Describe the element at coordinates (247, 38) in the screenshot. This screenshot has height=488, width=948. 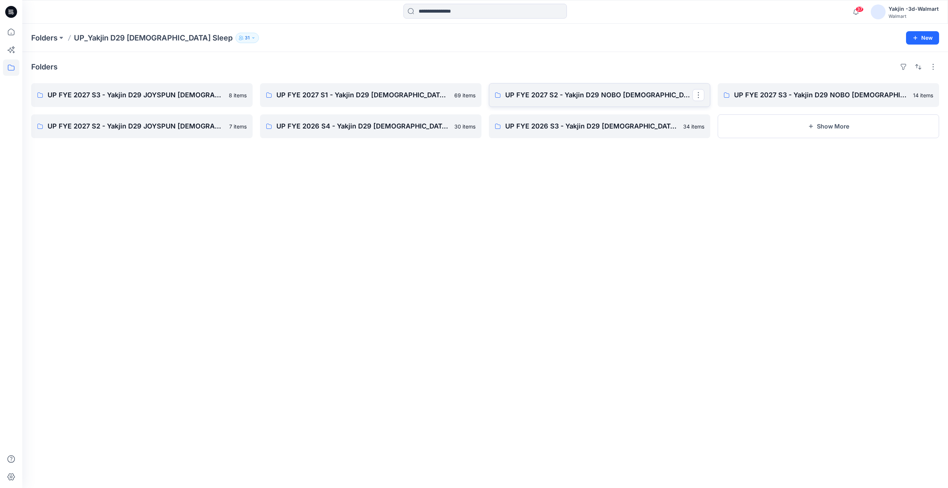
I see `p: 31` at that location.